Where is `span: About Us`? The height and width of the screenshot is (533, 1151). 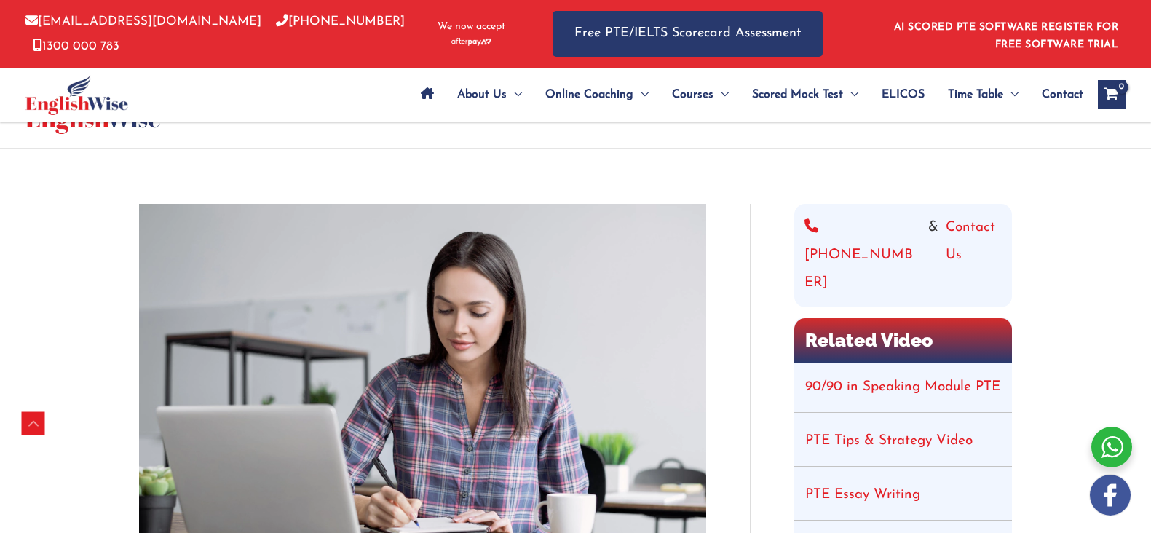
span: About Us is located at coordinates (482, 95).